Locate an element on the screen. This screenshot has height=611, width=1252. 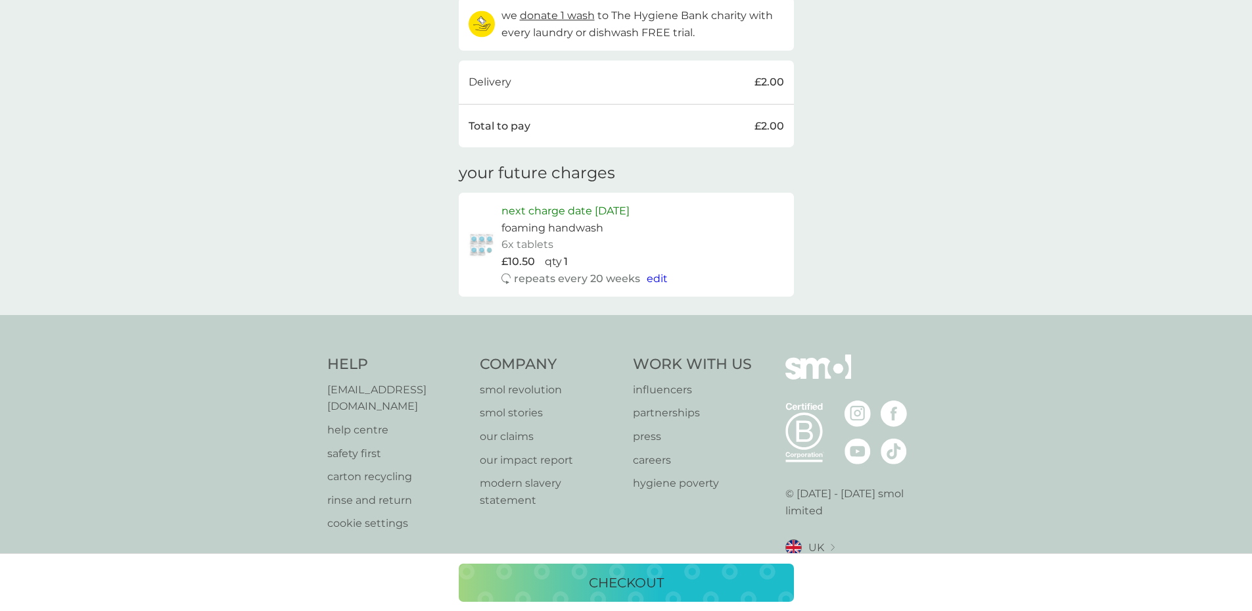
a: our impact report is located at coordinates (549, 460).